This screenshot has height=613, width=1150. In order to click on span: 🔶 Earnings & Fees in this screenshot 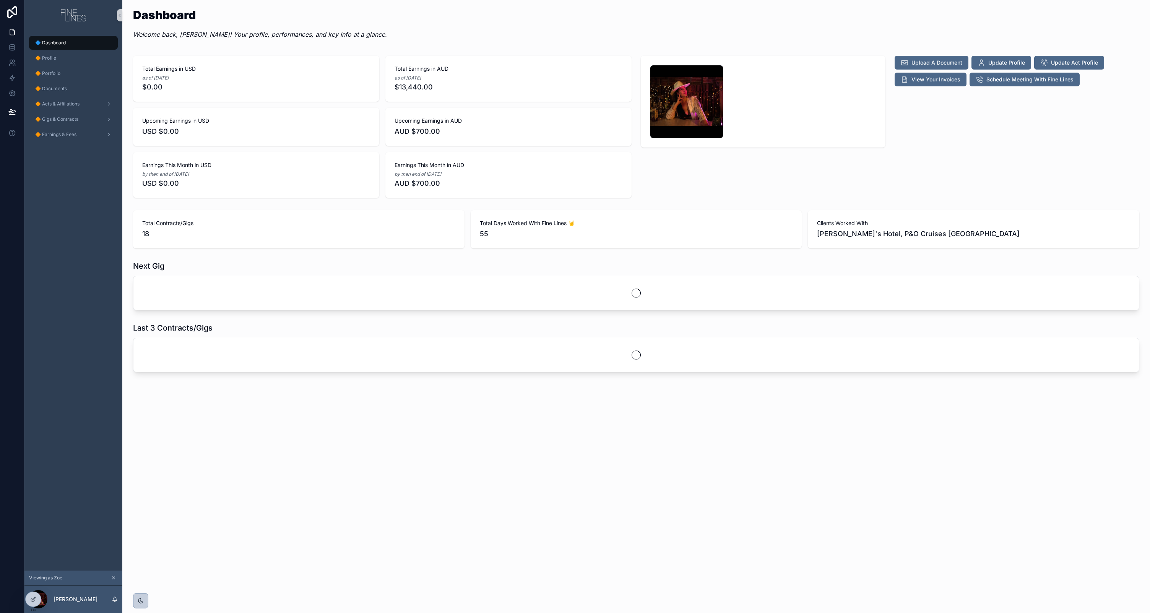, I will do `click(56, 135)`.